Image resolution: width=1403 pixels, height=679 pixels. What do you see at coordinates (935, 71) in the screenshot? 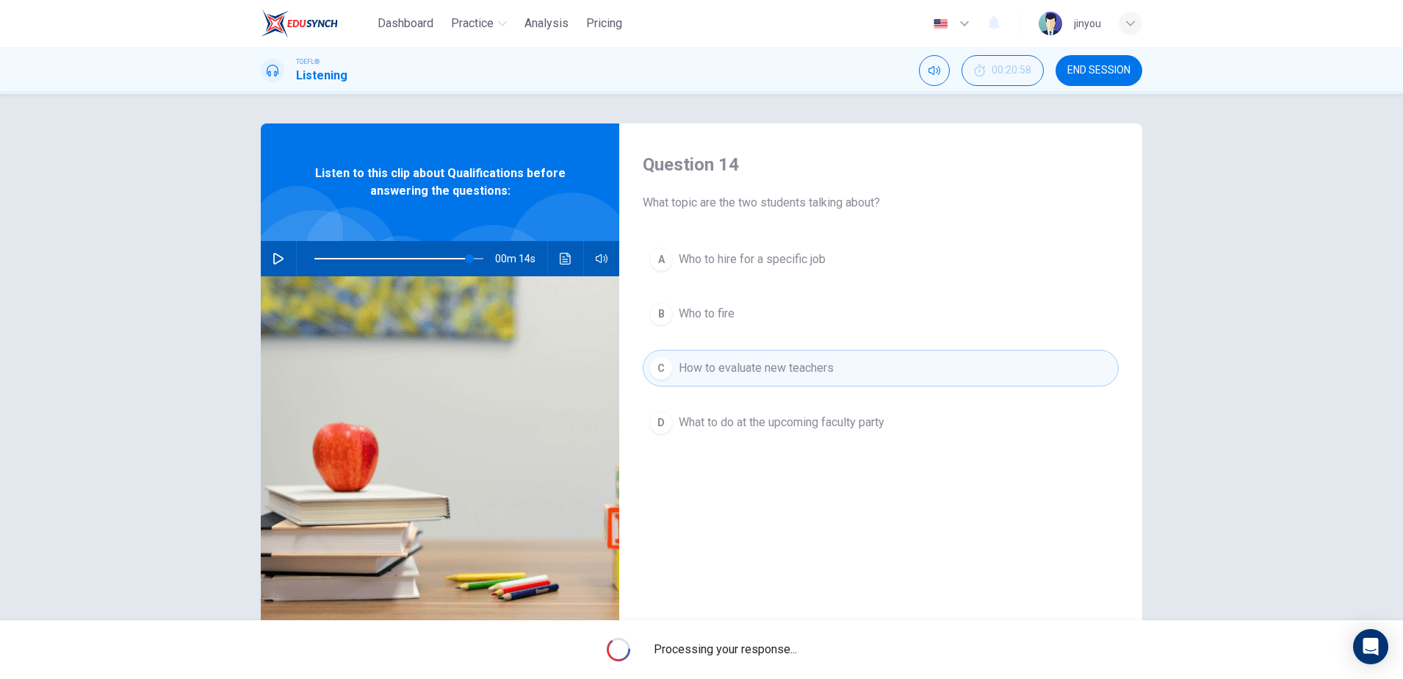
I see `div: Mute` at bounding box center [935, 71].